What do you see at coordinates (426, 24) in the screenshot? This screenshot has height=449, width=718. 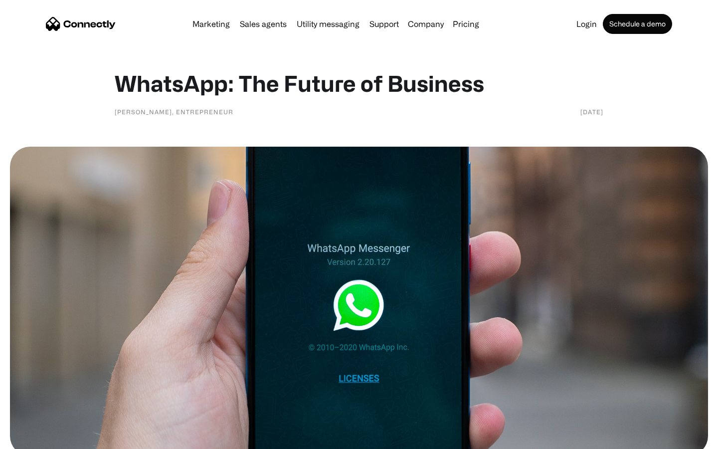 I see `div: Company` at bounding box center [426, 24].